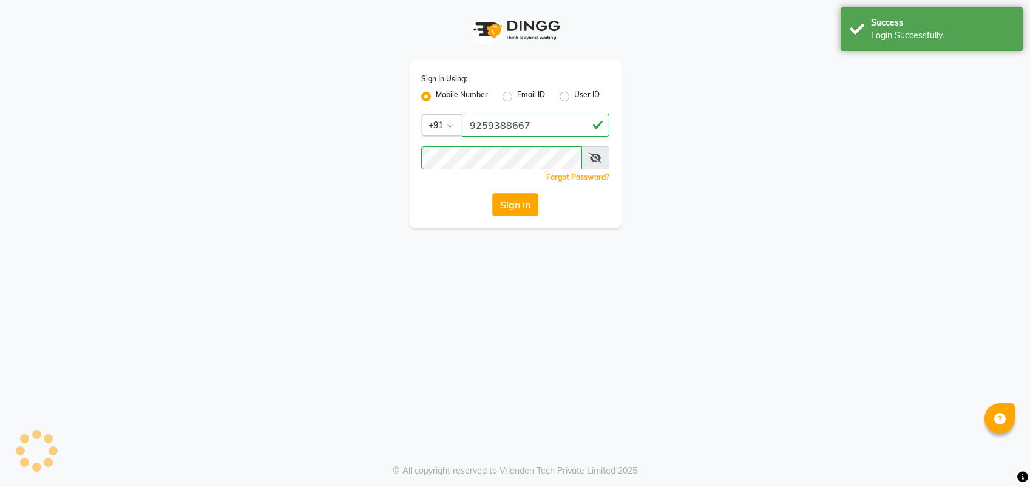  What do you see at coordinates (444, 79) in the screenshot?
I see `label: Sign In Using:` at bounding box center [444, 79].